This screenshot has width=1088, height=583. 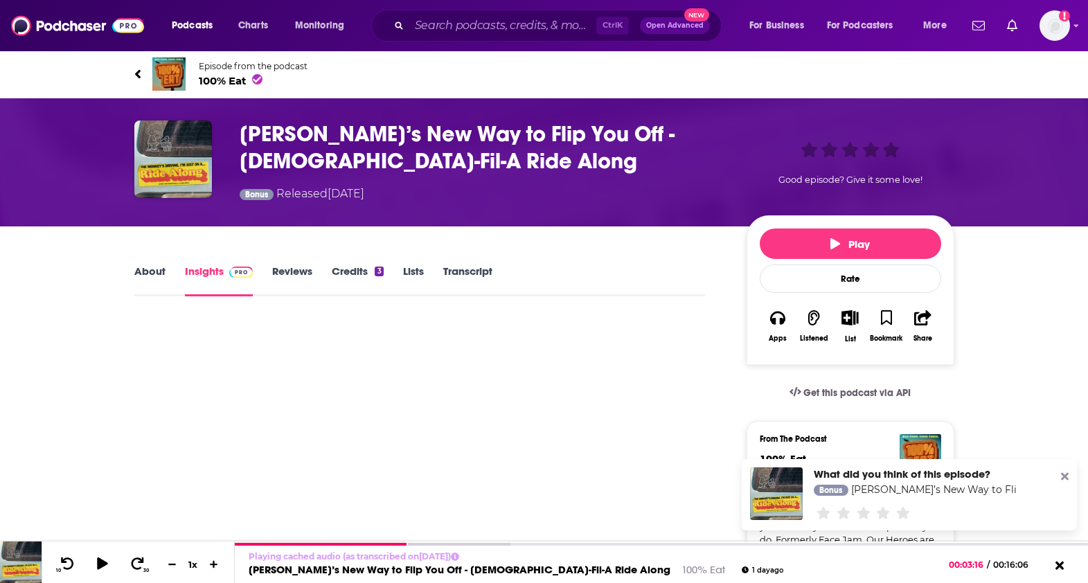 What do you see at coordinates (413, 280) in the screenshot?
I see `a: Lists` at bounding box center [413, 280].